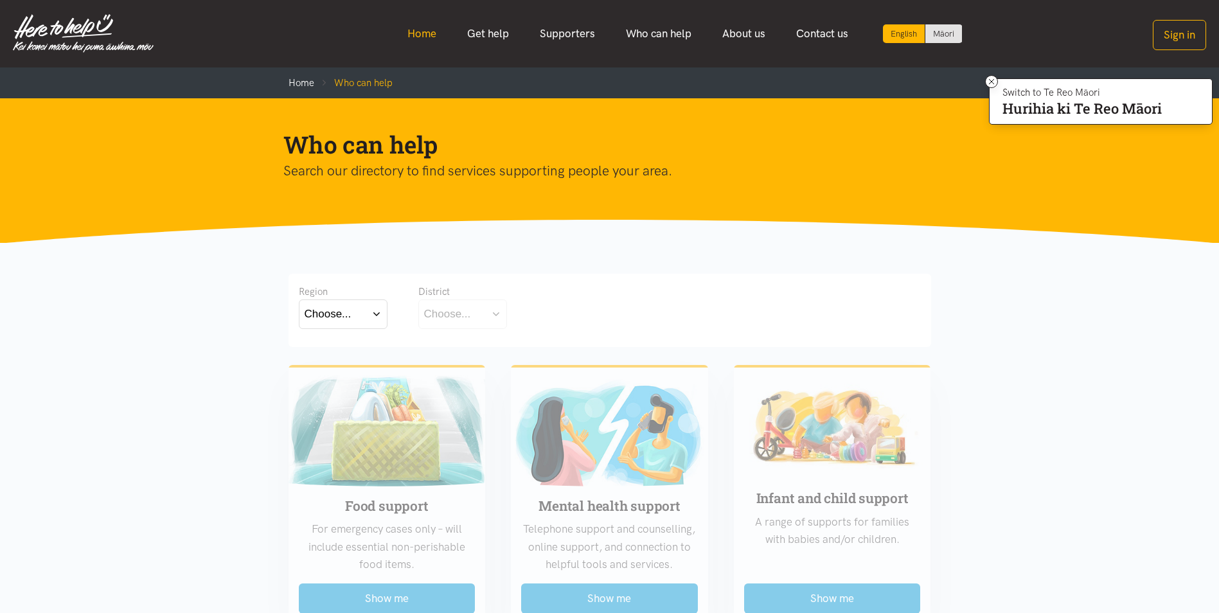 Image resolution: width=1219 pixels, height=613 pixels. What do you see at coordinates (567, 33) in the screenshot?
I see `a: Supporters` at bounding box center [567, 33].